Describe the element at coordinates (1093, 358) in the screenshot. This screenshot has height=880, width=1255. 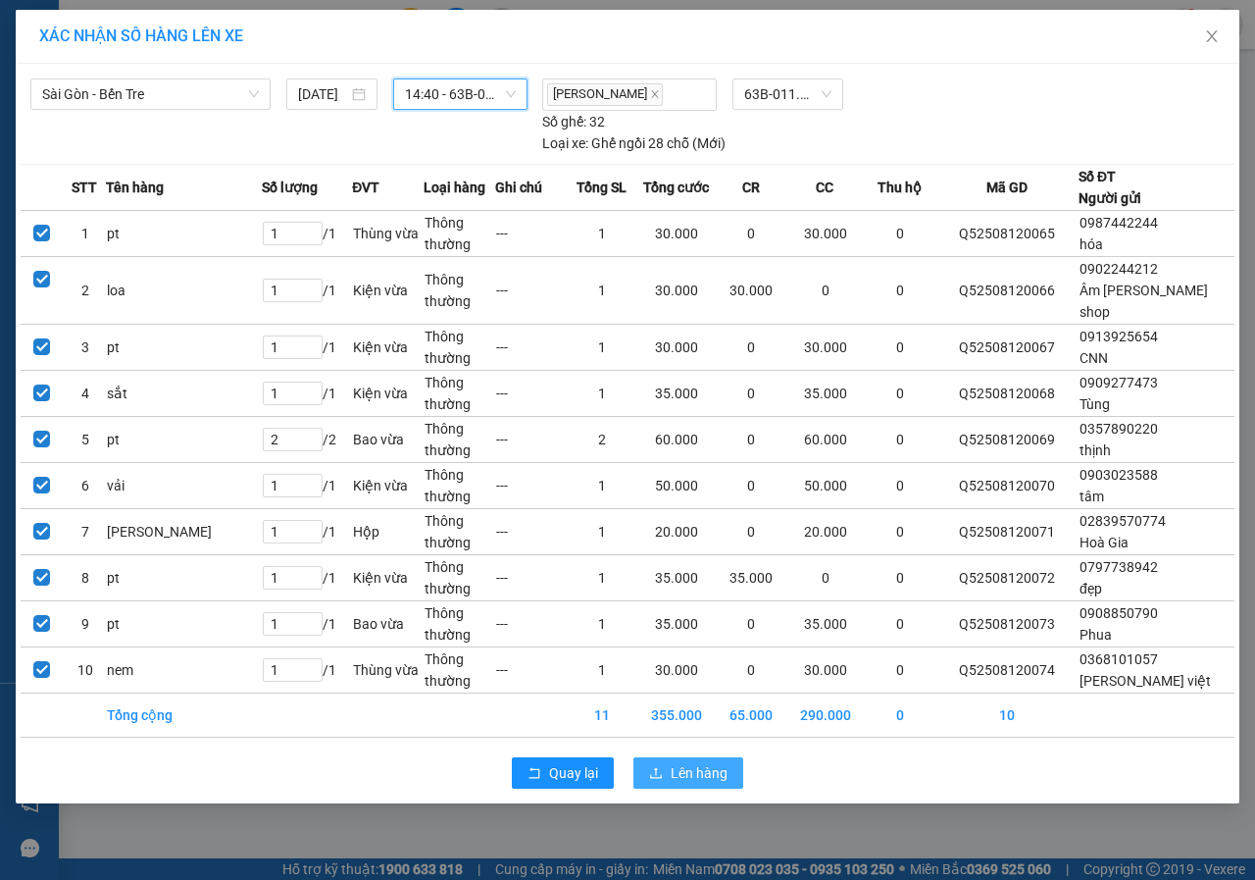
I see `span: CNN` at that location.